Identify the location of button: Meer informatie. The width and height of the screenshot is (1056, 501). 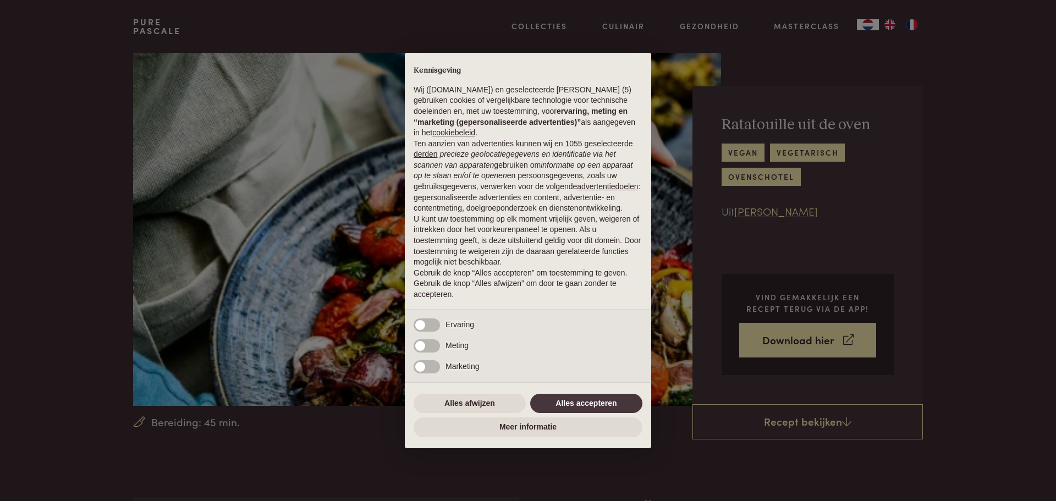
(528, 427).